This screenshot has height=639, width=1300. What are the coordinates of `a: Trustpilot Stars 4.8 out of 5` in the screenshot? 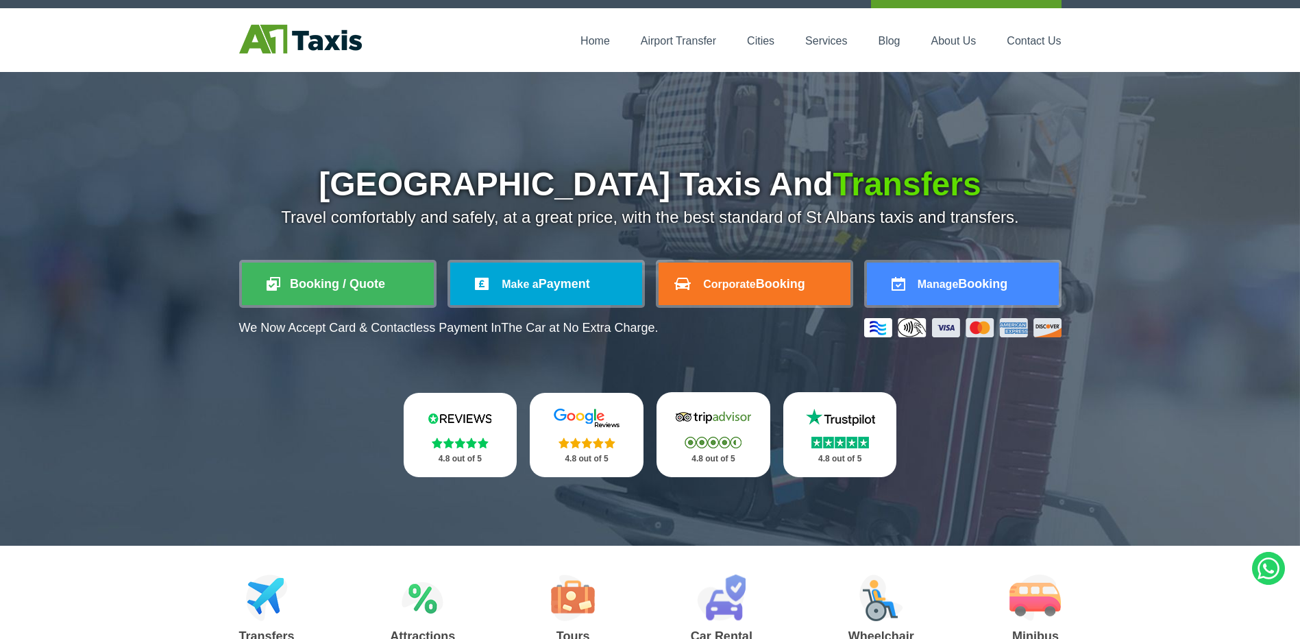 It's located at (840, 434).